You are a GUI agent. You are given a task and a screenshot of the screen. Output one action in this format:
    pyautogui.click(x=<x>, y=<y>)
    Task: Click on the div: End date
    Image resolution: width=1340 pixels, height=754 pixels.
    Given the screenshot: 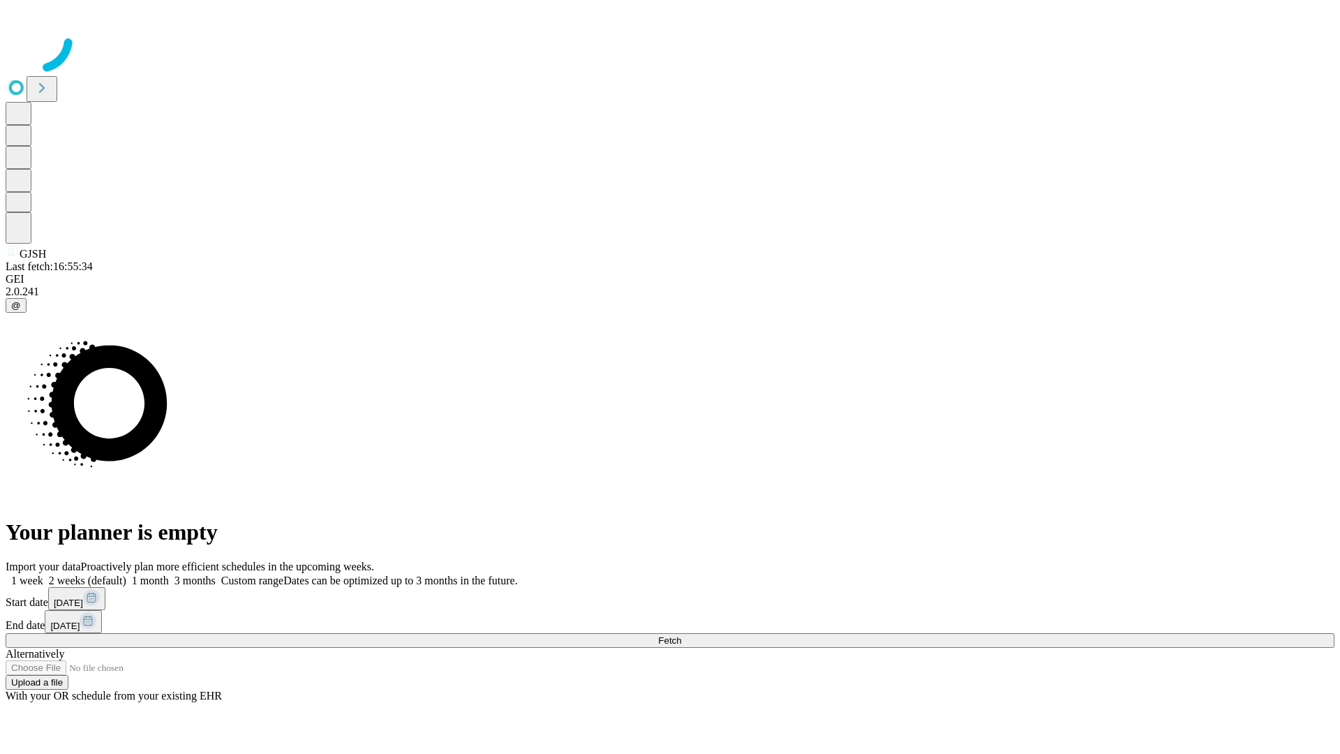 What is the action you would take?
    pyautogui.click(x=670, y=621)
    